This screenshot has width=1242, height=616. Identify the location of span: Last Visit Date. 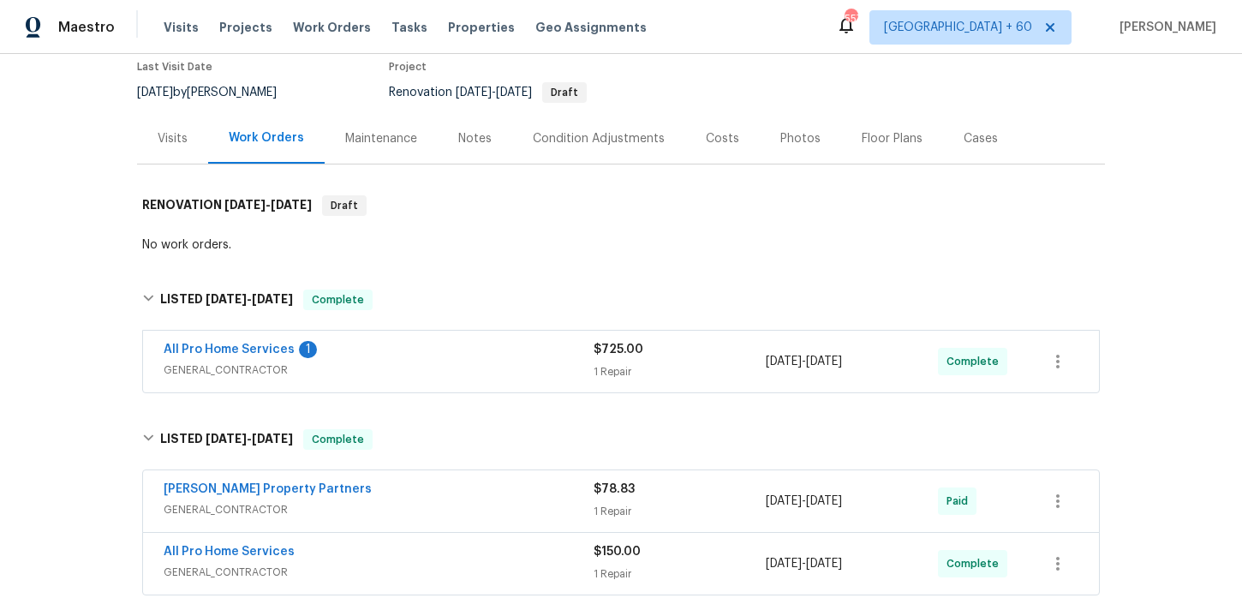
(175, 67).